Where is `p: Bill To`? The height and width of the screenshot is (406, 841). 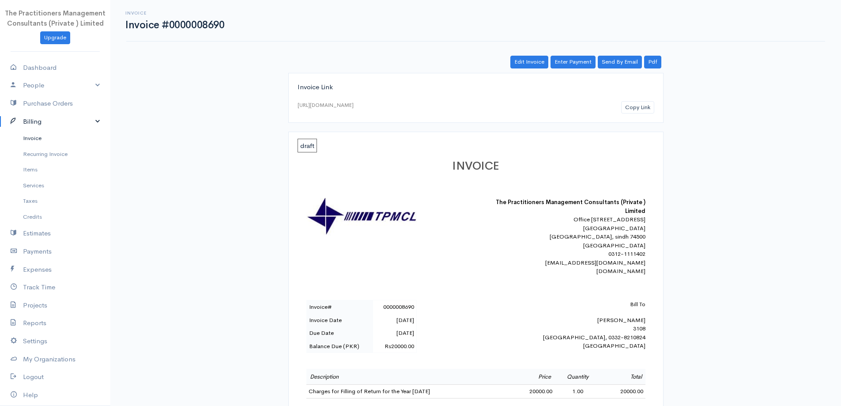
p: Bill To is located at coordinates (568, 304).